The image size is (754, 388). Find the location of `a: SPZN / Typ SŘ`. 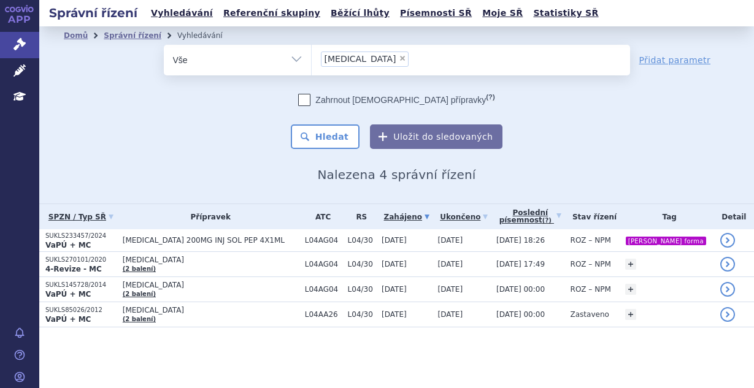

a: SPZN / Typ SŘ is located at coordinates (81, 217).